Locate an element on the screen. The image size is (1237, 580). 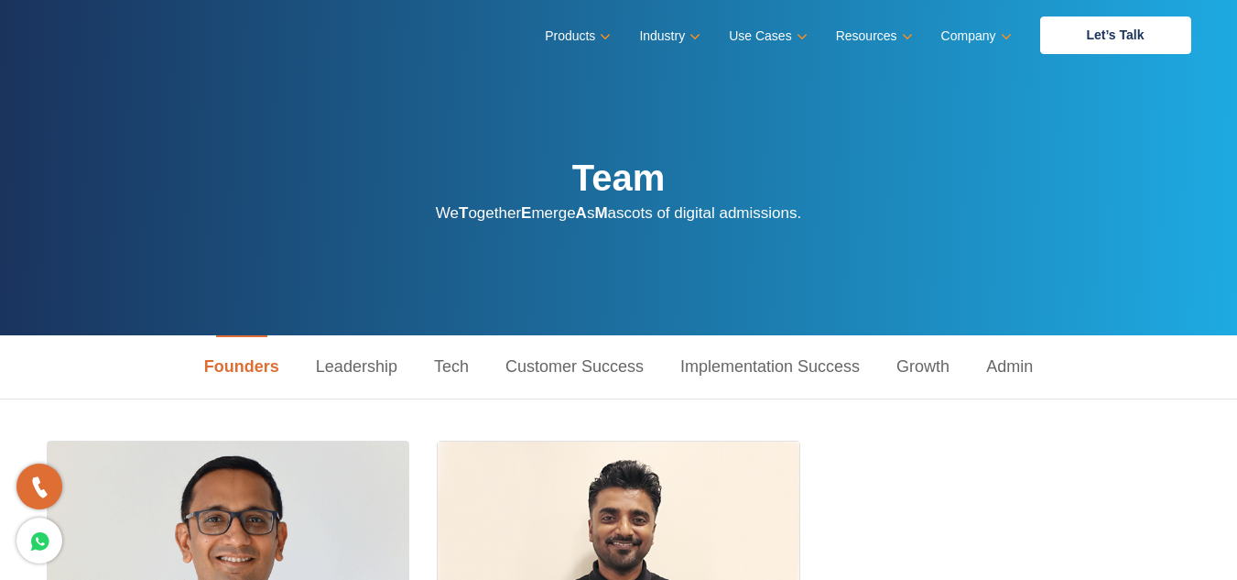
strong: T is located at coordinates (463, 212).